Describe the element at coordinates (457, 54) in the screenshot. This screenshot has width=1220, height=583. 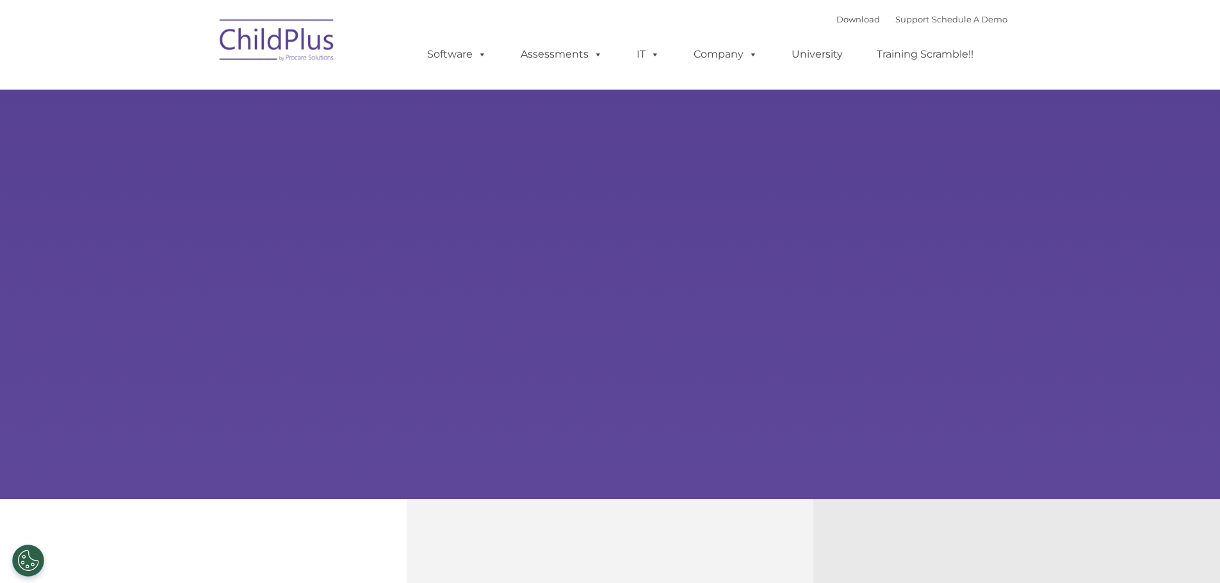
I see `a: Software` at that location.